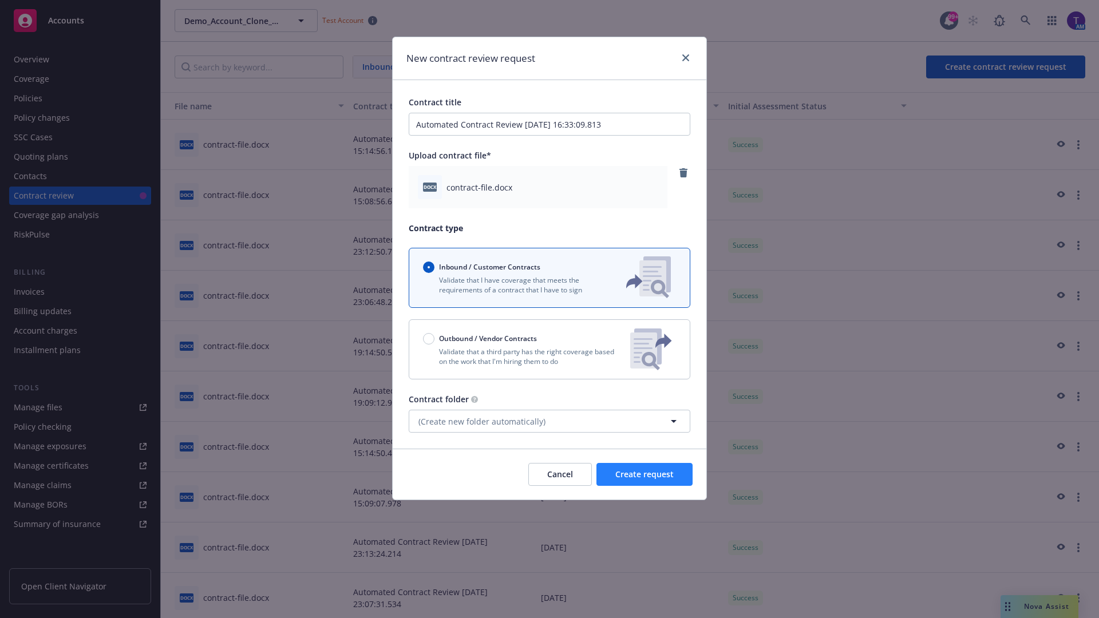 This screenshot has height=618, width=1099. I want to click on button: Cancel, so click(560, 475).